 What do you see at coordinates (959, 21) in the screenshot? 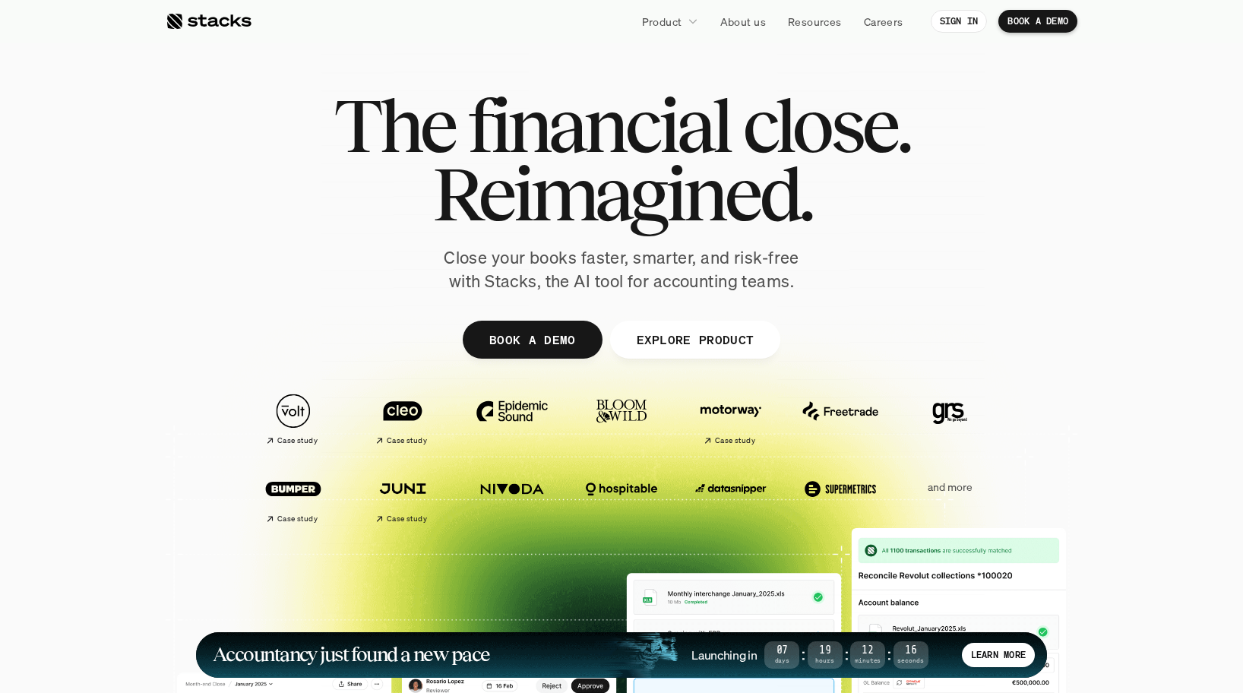
I see `a: SIGN IN` at bounding box center [959, 21].